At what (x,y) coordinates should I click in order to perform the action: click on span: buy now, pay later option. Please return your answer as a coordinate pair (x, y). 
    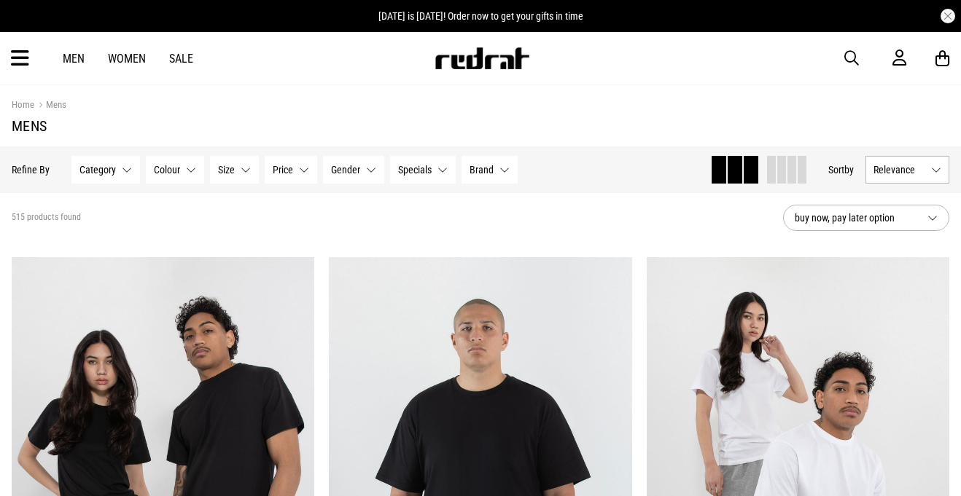
    Looking at the image, I should click on (855, 218).